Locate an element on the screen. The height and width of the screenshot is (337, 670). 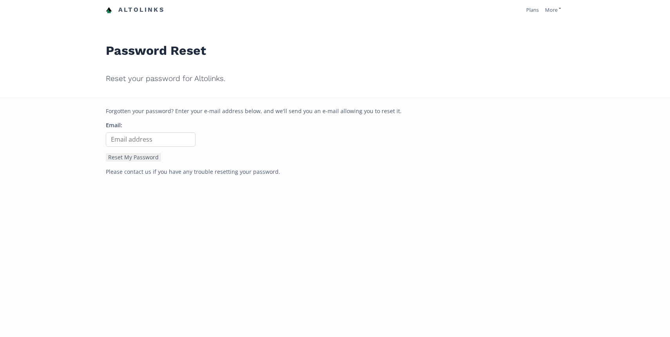
a: Plans is located at coordinates (532, 10).